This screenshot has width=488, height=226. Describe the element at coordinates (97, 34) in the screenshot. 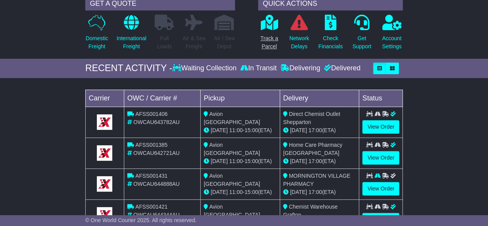

I see `a: DomesticFreight` at that location.